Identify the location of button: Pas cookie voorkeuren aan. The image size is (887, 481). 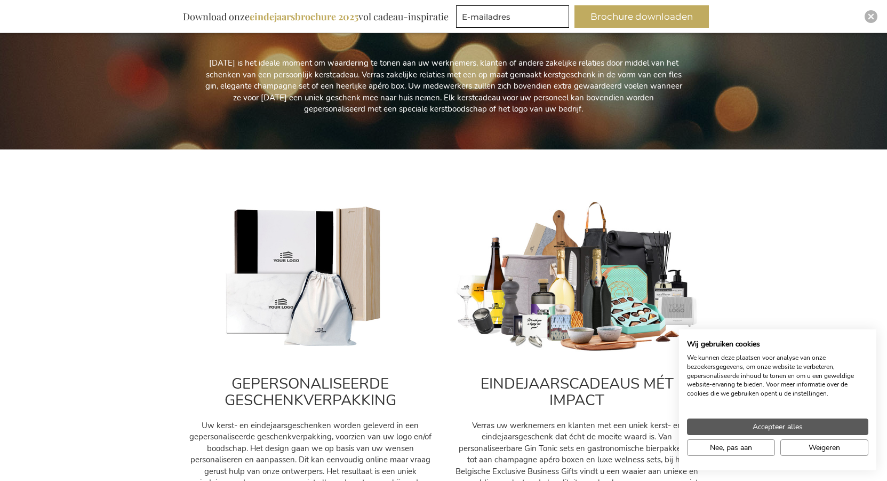
(731, 447).